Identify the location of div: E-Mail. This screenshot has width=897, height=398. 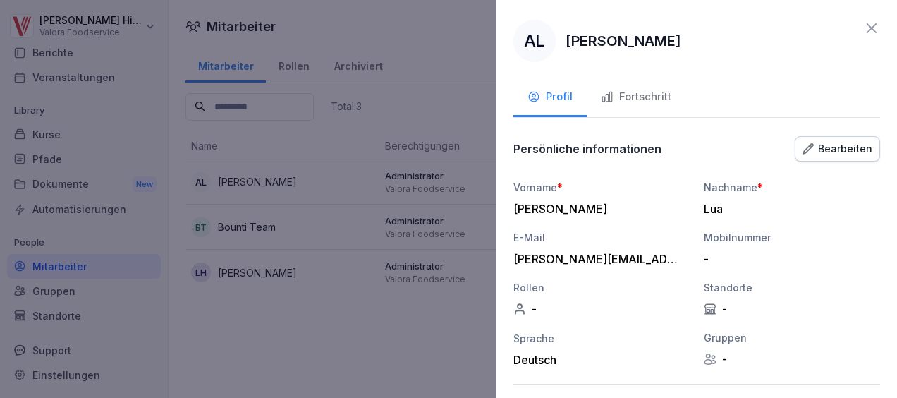
(602, 237).